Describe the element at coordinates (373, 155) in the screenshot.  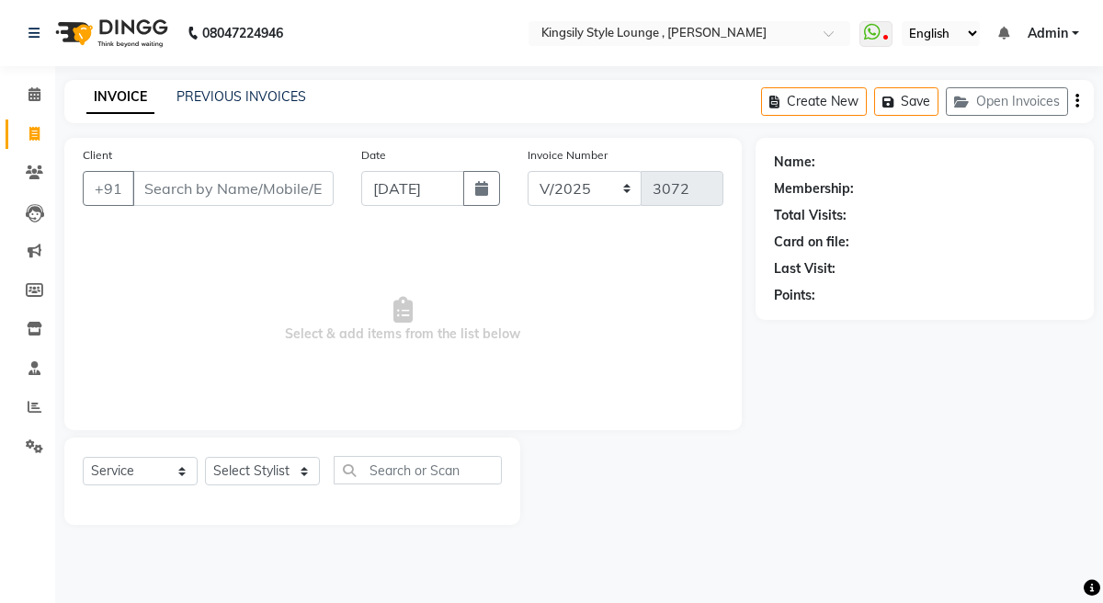
I see `label: Date` at that location.